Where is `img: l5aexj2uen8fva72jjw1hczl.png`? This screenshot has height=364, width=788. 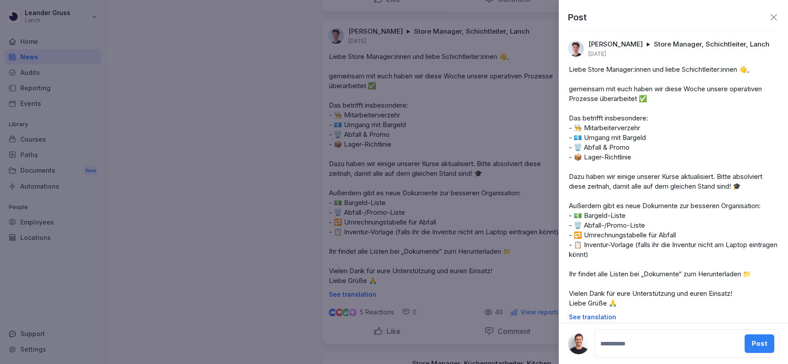 img: l5aexj2uen8fva72jjw1hczl.png is located at coordinates (579, 344).